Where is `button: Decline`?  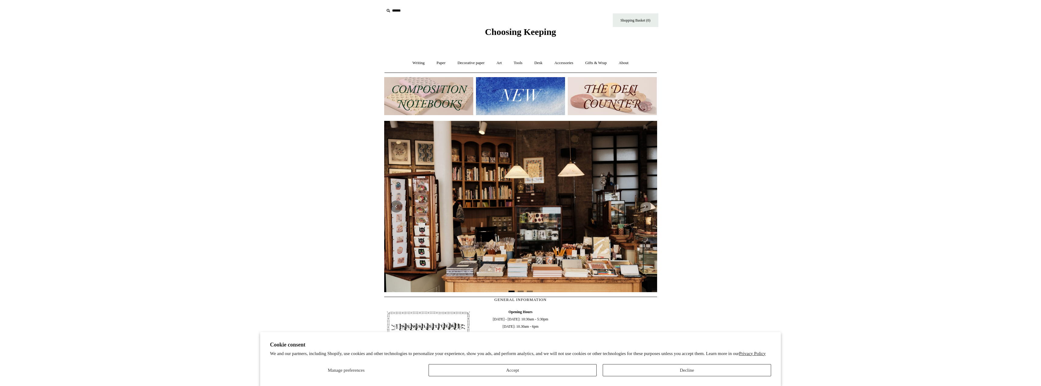
button: Decline is located at coordinates (687, 370).